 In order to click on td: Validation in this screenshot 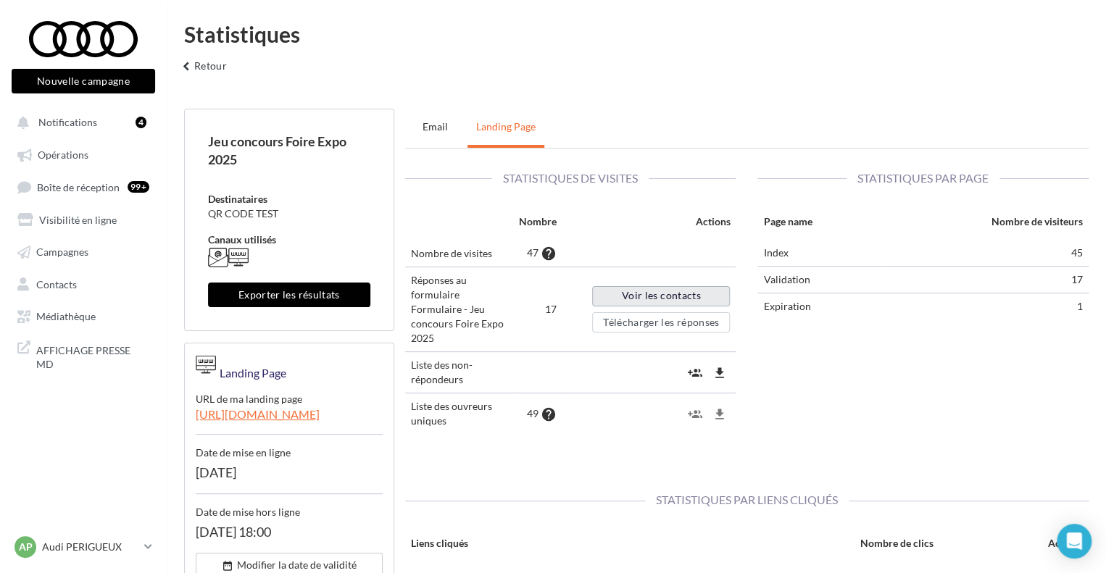, I will do `click(818, 279)`.